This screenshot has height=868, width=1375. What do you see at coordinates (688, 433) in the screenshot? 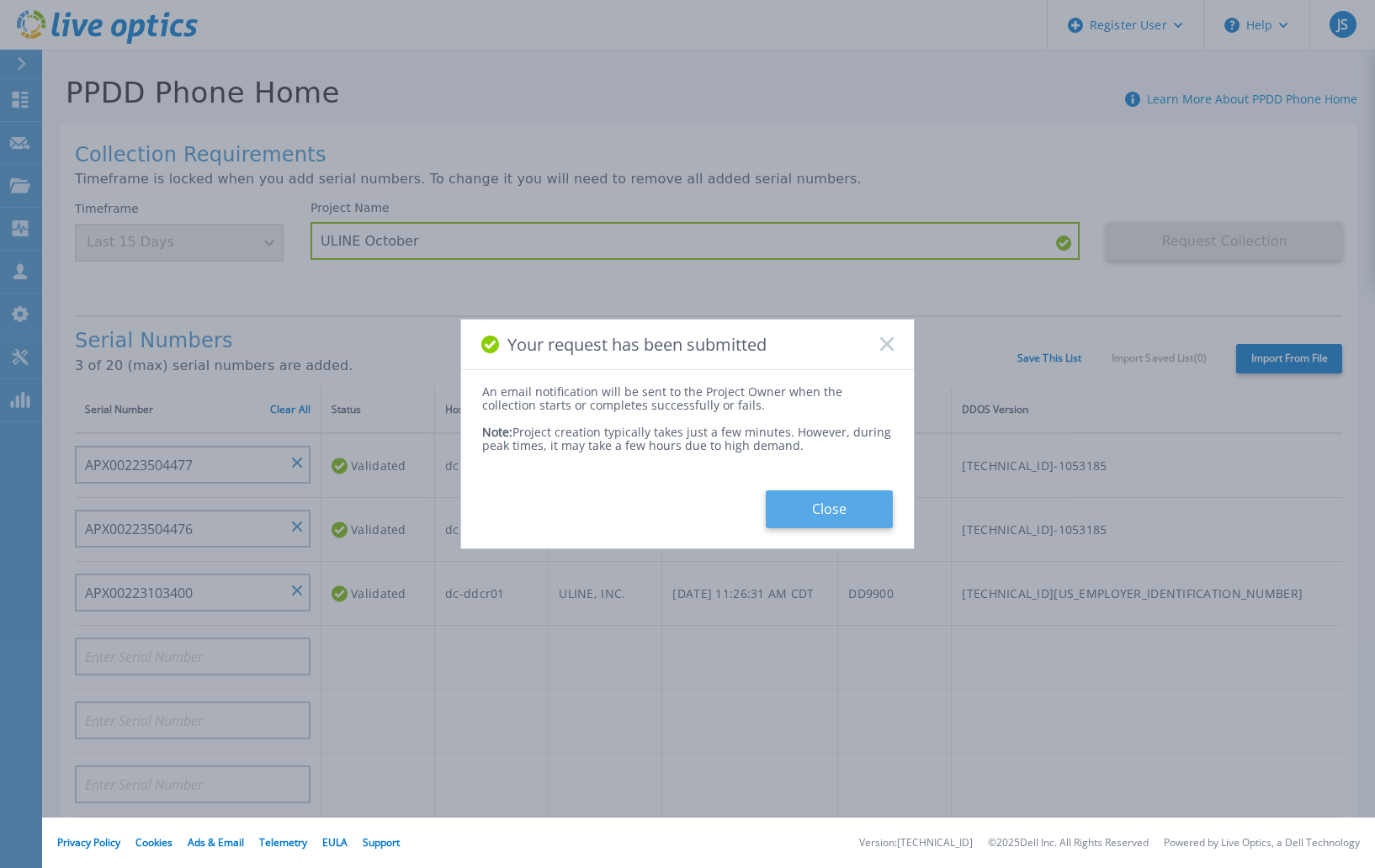
I see `div: Project creation typically takes just a few minutes. However, during peak times, it may take a fe...` at bounding box center [688, 433].